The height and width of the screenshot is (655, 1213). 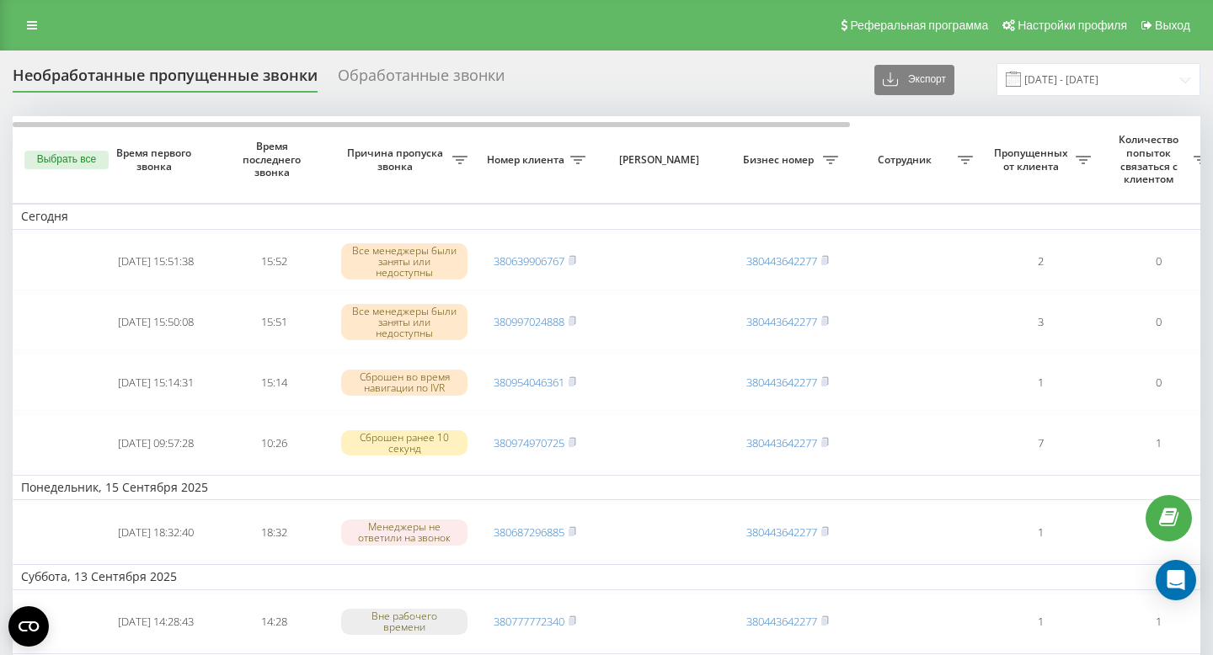 I want to click on span: Бизнес номер, so click(x=780, y=160).